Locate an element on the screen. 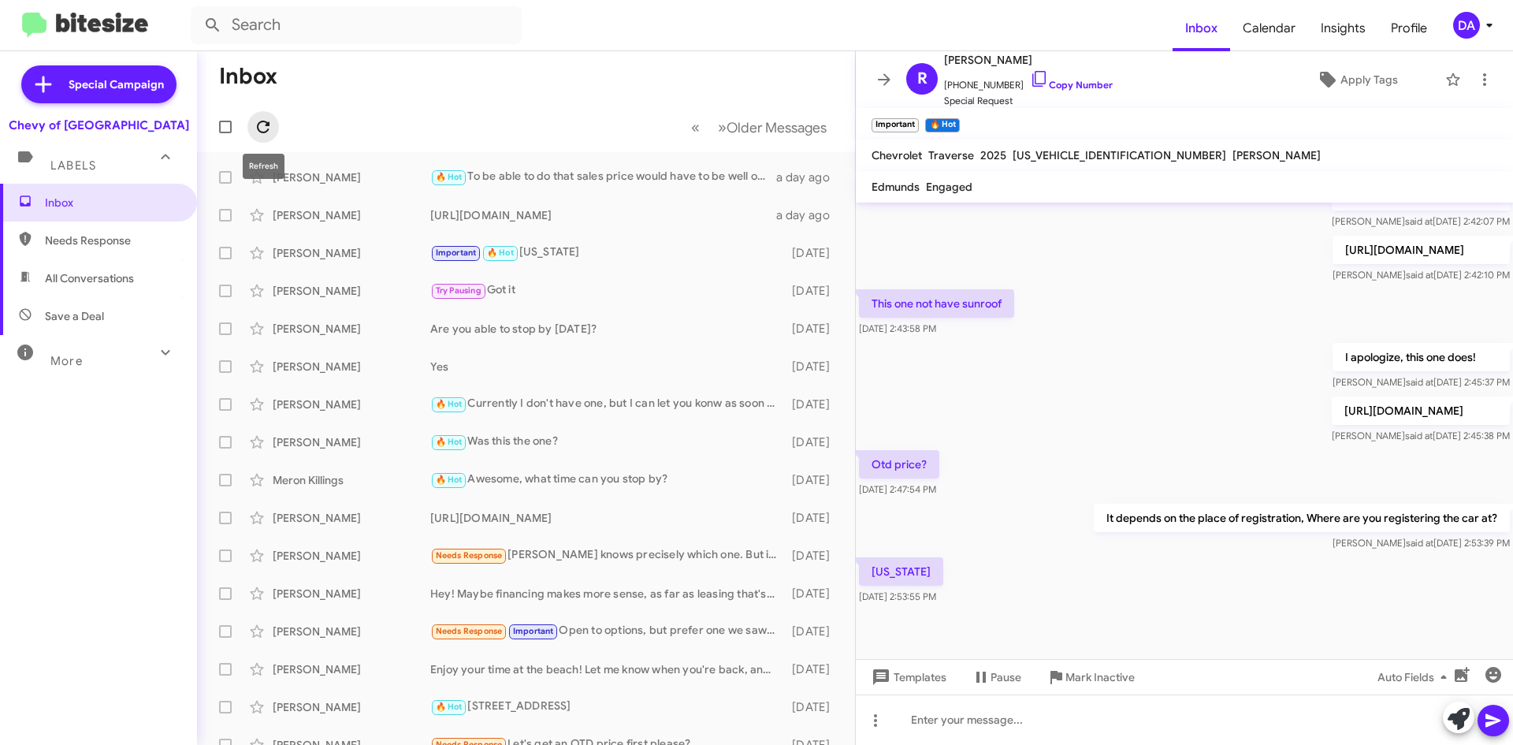 This screenshot has height=745, width=1513. a: Copy Number is located at coordinates (1071, 84).